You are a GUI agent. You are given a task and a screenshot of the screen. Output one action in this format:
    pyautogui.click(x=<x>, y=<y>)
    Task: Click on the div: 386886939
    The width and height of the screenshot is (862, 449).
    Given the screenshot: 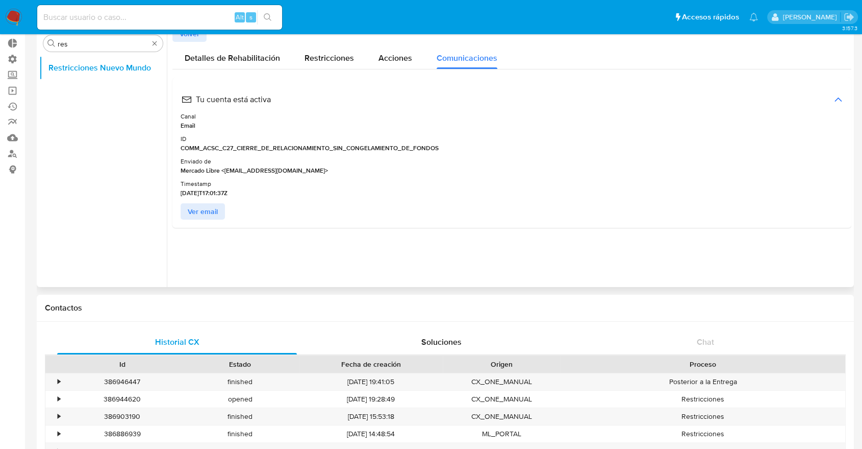 What is the action you would take?
    pyautogui.click(x=122, y=433)
    